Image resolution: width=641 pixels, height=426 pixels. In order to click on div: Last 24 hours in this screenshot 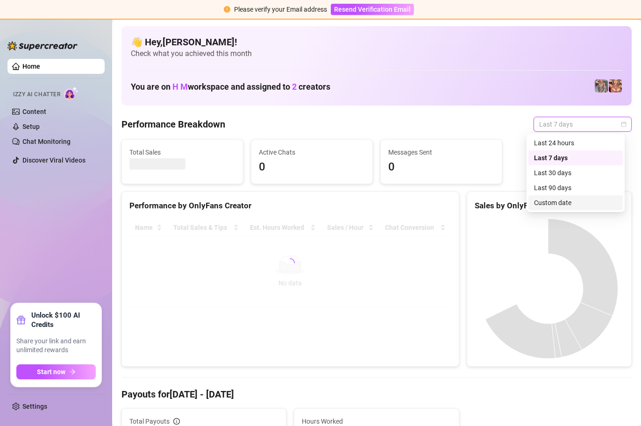, I will do `click(576, 143)`.